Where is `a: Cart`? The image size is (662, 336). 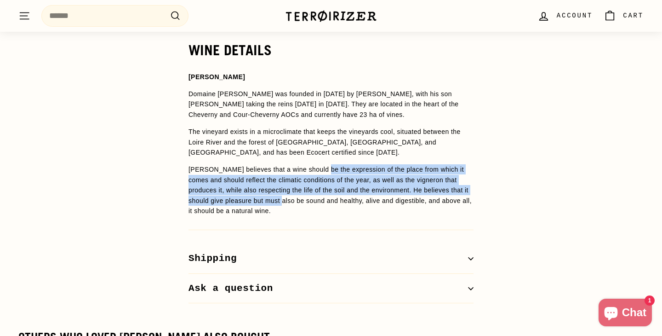
a: Cart is located at coordinates (623, 16).